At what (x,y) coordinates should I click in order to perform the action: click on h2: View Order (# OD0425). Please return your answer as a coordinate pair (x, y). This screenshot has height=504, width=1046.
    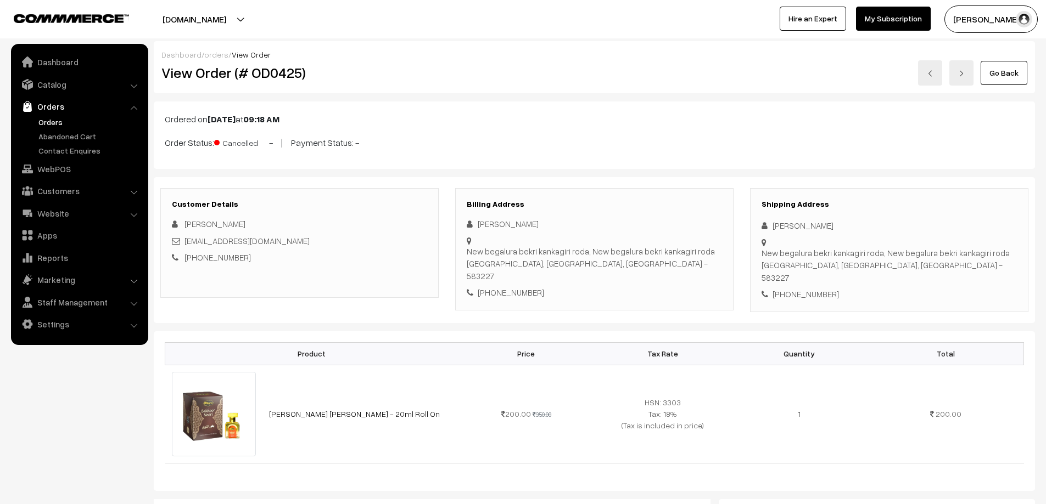
    Looking at the image, I should click on (300, 72).